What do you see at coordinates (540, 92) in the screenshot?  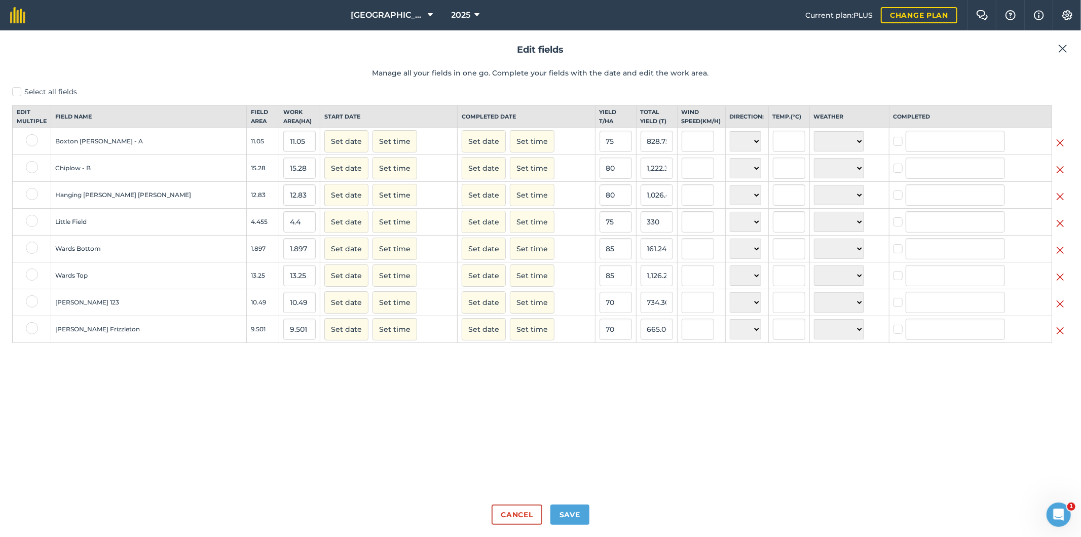 I see `label: Select all fields` at bounding box center [540, 92].